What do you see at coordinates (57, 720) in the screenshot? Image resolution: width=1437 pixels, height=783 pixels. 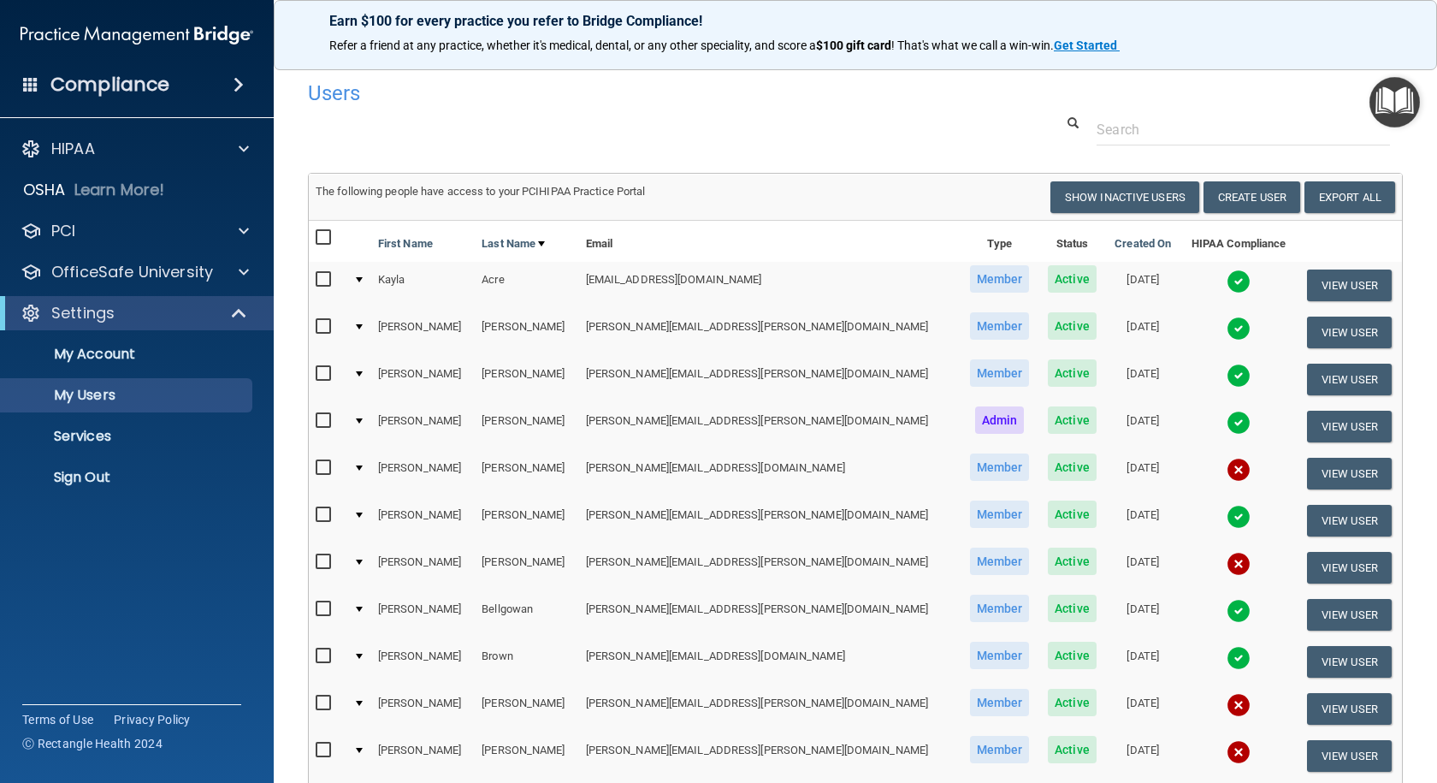 I see `a: Terms of Use` at bounding box center [57, 720].